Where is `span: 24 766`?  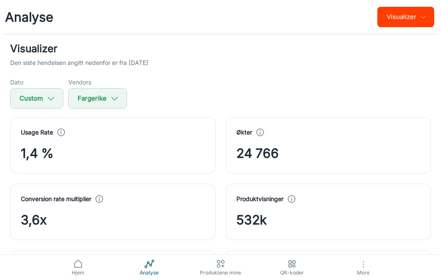 span: 24 766 is located at coordinates (258, 153).